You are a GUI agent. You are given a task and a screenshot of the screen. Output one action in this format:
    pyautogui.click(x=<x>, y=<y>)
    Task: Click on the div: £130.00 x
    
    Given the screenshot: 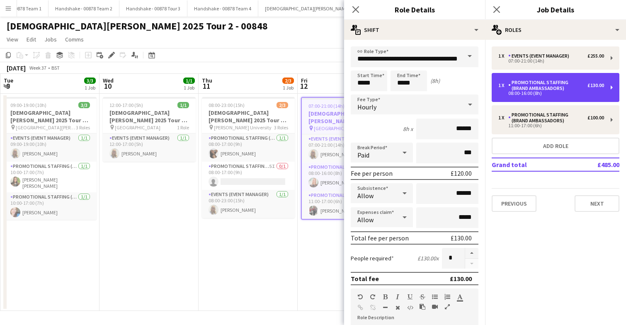 What is the action you would take?
    pyautogui.click(x=428, y=258)
    